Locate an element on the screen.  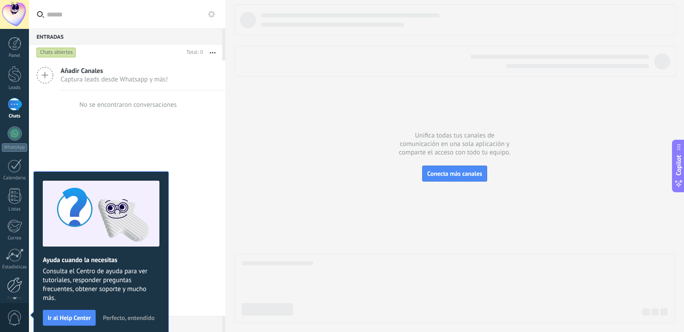
div: Entradas is located at coordinates (126, 37).